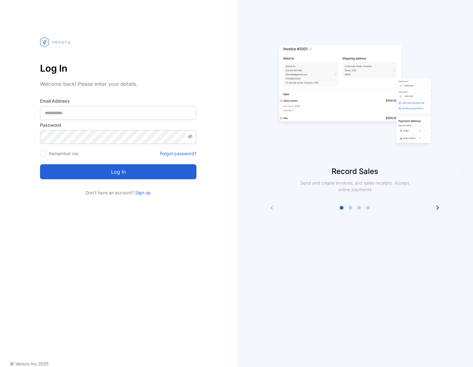  What do you see at coordinates (118, 101) in the screenshot?
I see `label: Email Address` at bounding box center [118, 101].